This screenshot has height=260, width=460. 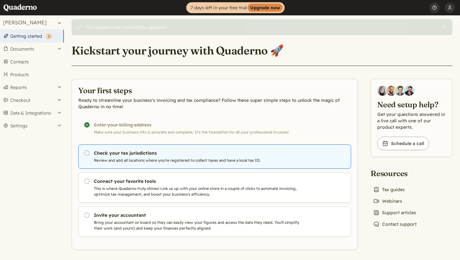 I want to click on button: Close this alert, so click(x=445, y=27).